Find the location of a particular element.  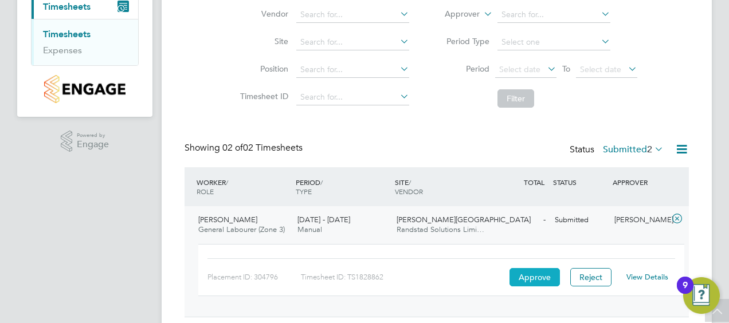

div: APPROVER is located at coordinates (639, 182).